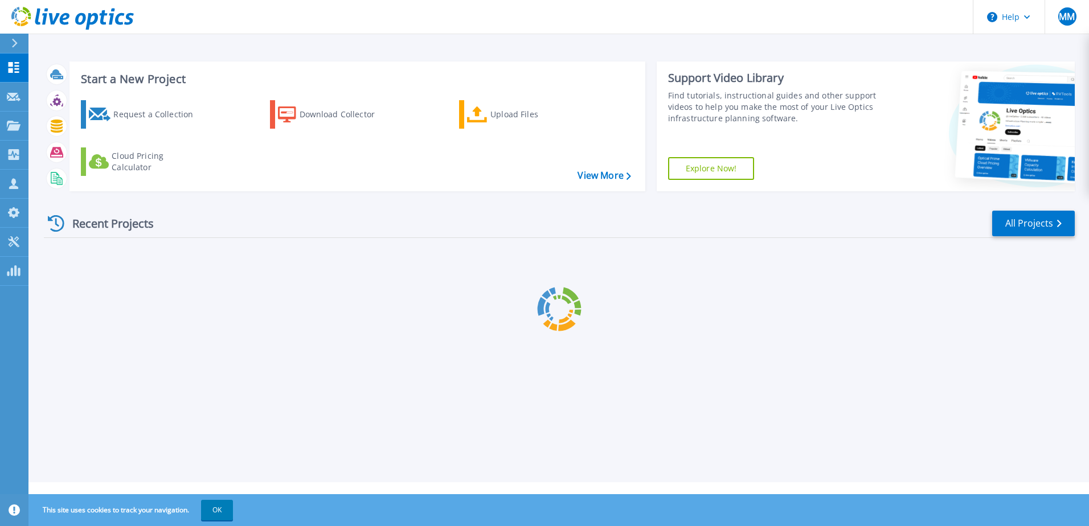 The height and width of the screenshot is (526, 1089). Describe the element at coordinates (1034, 223) in the screenshot. I see `a: All Projects` at that location.